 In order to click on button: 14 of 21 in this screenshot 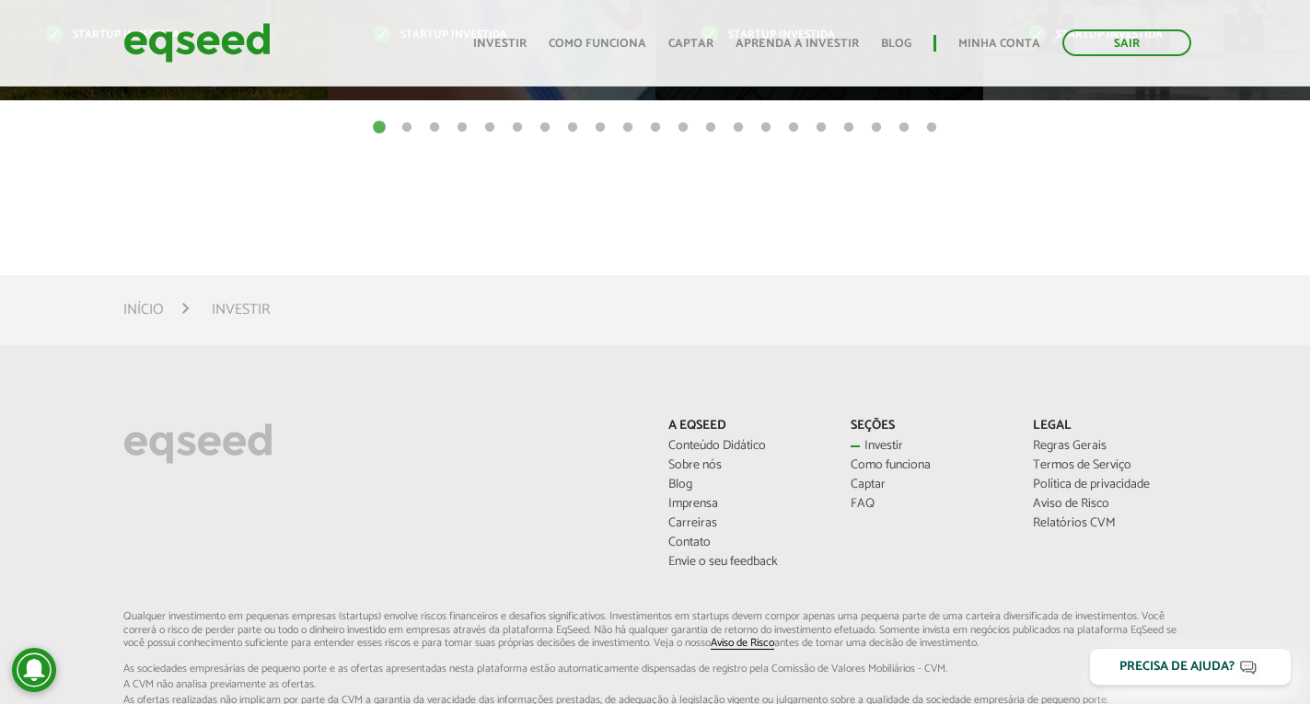, I will do `click(738, 128)`.